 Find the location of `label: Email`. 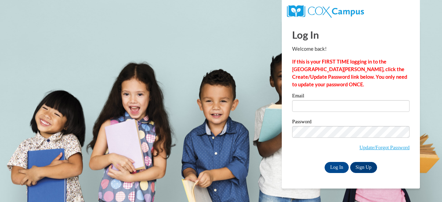

label: Email is located at coordinates (351, 97).